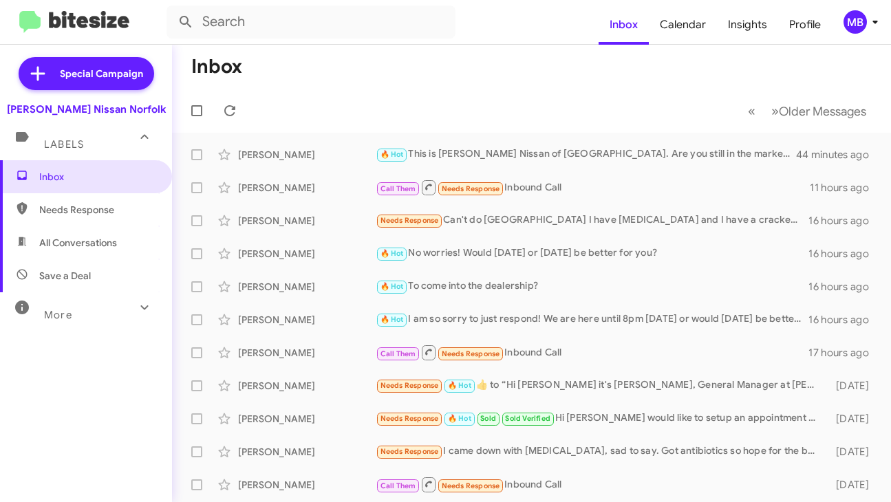  I want to click on div: 11 hours ago, so click(845, 188).